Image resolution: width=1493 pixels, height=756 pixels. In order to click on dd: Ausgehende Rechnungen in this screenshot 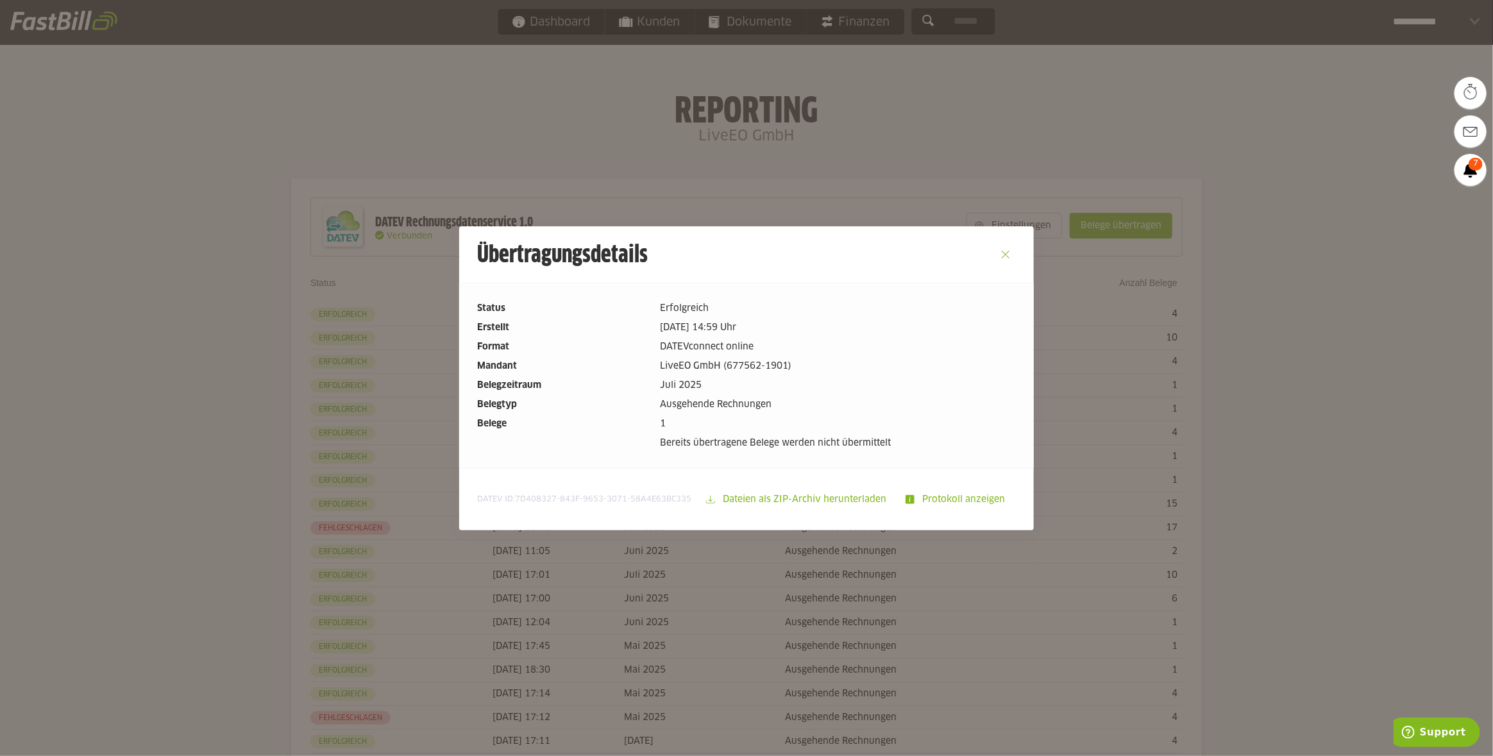, I will do `click(838, 405)`.